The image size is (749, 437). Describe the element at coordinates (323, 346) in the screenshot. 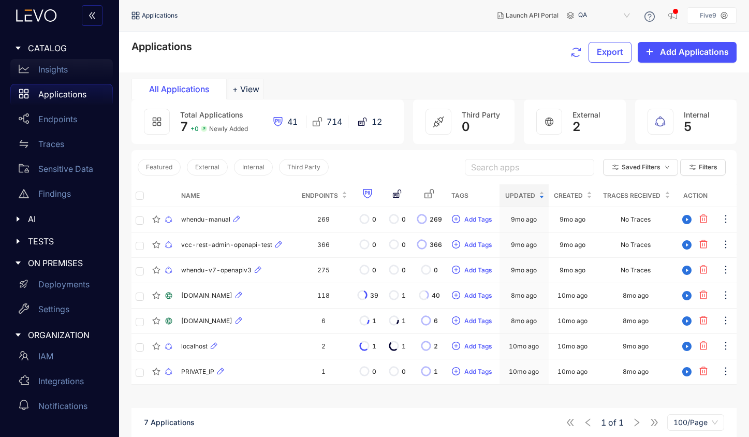

I see `td: 2` at that location.